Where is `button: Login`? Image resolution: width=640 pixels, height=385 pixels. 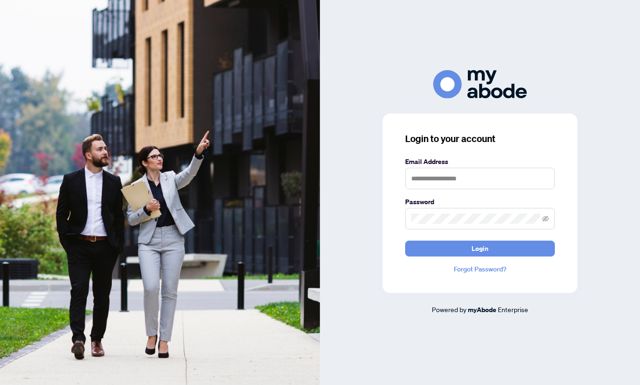
button: Login is located at coordinates (480, 249).